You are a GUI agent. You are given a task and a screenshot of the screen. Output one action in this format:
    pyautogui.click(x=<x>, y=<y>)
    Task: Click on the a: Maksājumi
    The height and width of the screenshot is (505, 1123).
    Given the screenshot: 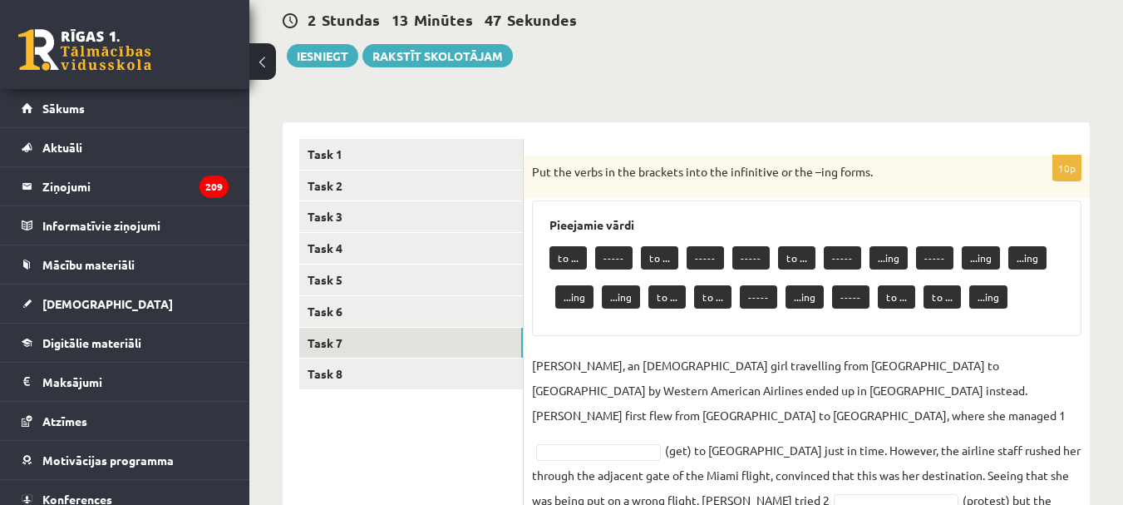 What is the action you would take?
    pyautogui.click(x=125, y=382)
    